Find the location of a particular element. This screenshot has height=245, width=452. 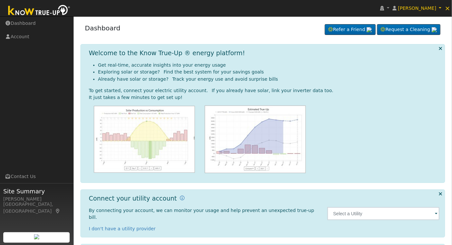

span: By connecting your account, we can monitor your usage and help prevent an unexpected true-up bill. is located at coordinates (202, 214).